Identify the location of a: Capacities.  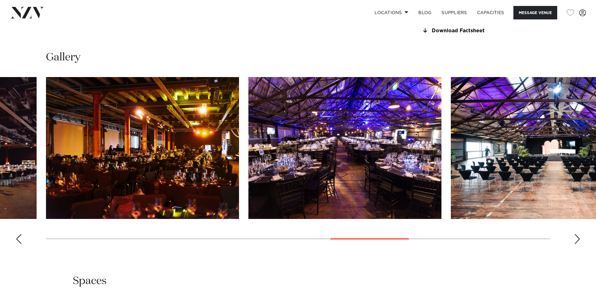
(490, 13).